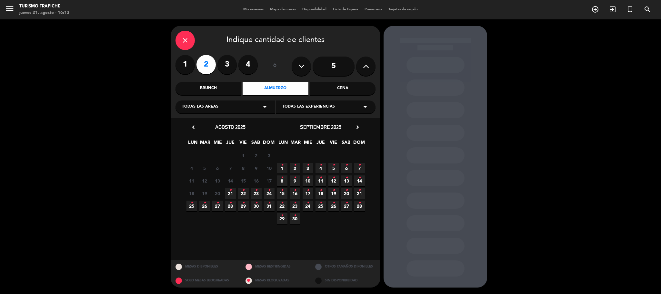  What do you see at coordinates (206, 280) in the screenshot?
I see `div: SOLO MESAS BLOQUEADAS` at bounding box center [206, 280].